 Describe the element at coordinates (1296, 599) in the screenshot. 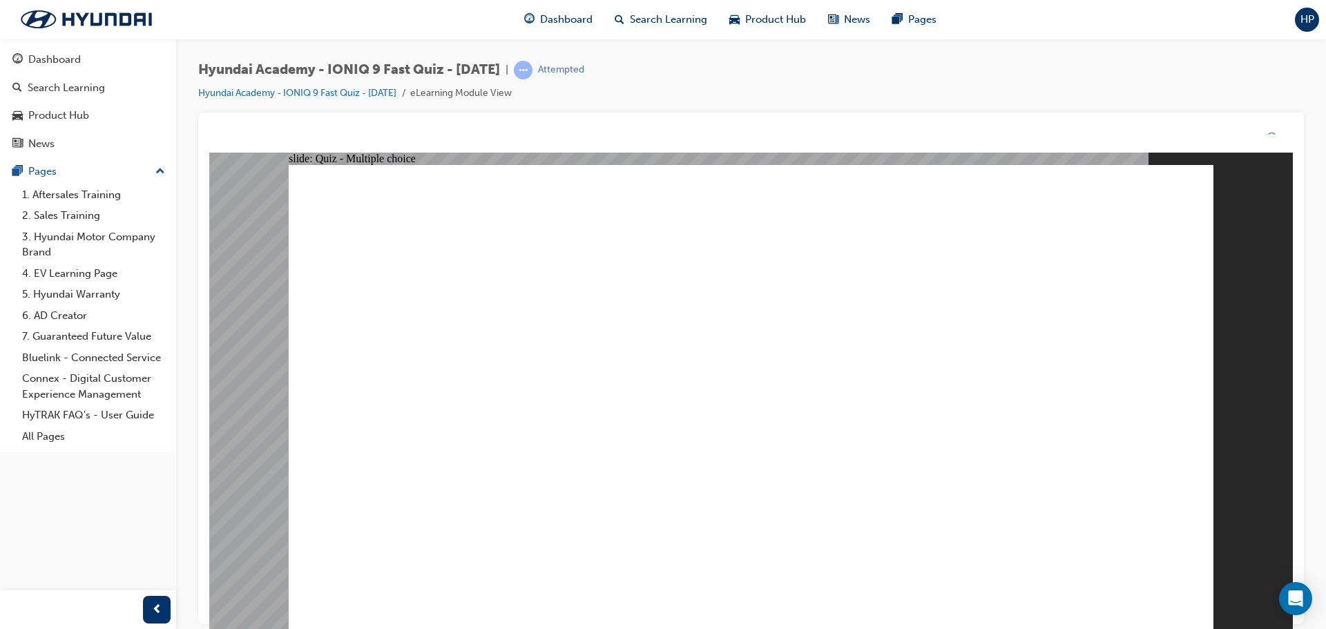

I see `div: Open Intercom Messenger` at that location.